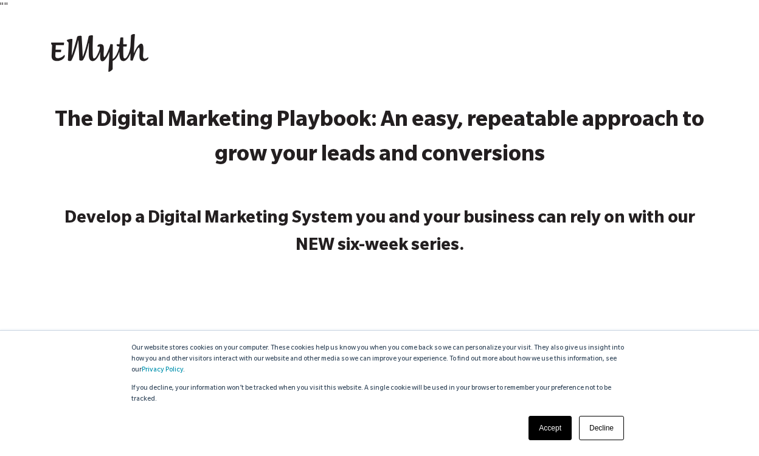 The width and height of the screenshot is (759, 456). I want to click on p: Our website stores cookies on your computer. These cookies help us know you when you come back so..., so click(380, 359).